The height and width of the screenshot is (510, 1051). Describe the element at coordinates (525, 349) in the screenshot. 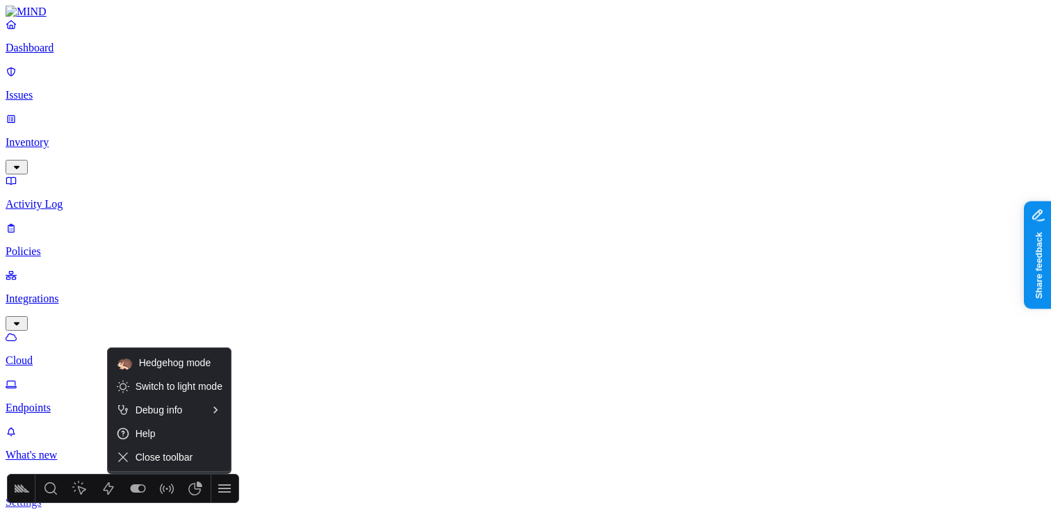

I see `a: Cloud` at that location.